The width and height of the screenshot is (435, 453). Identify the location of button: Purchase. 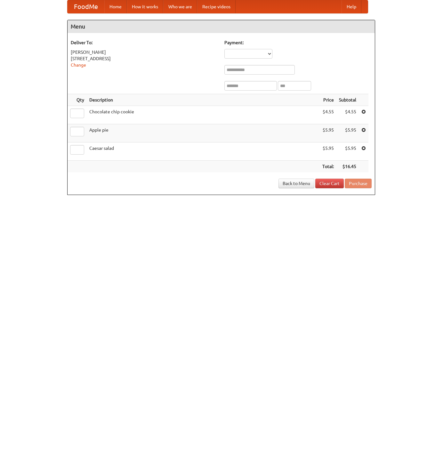
(358, 184).